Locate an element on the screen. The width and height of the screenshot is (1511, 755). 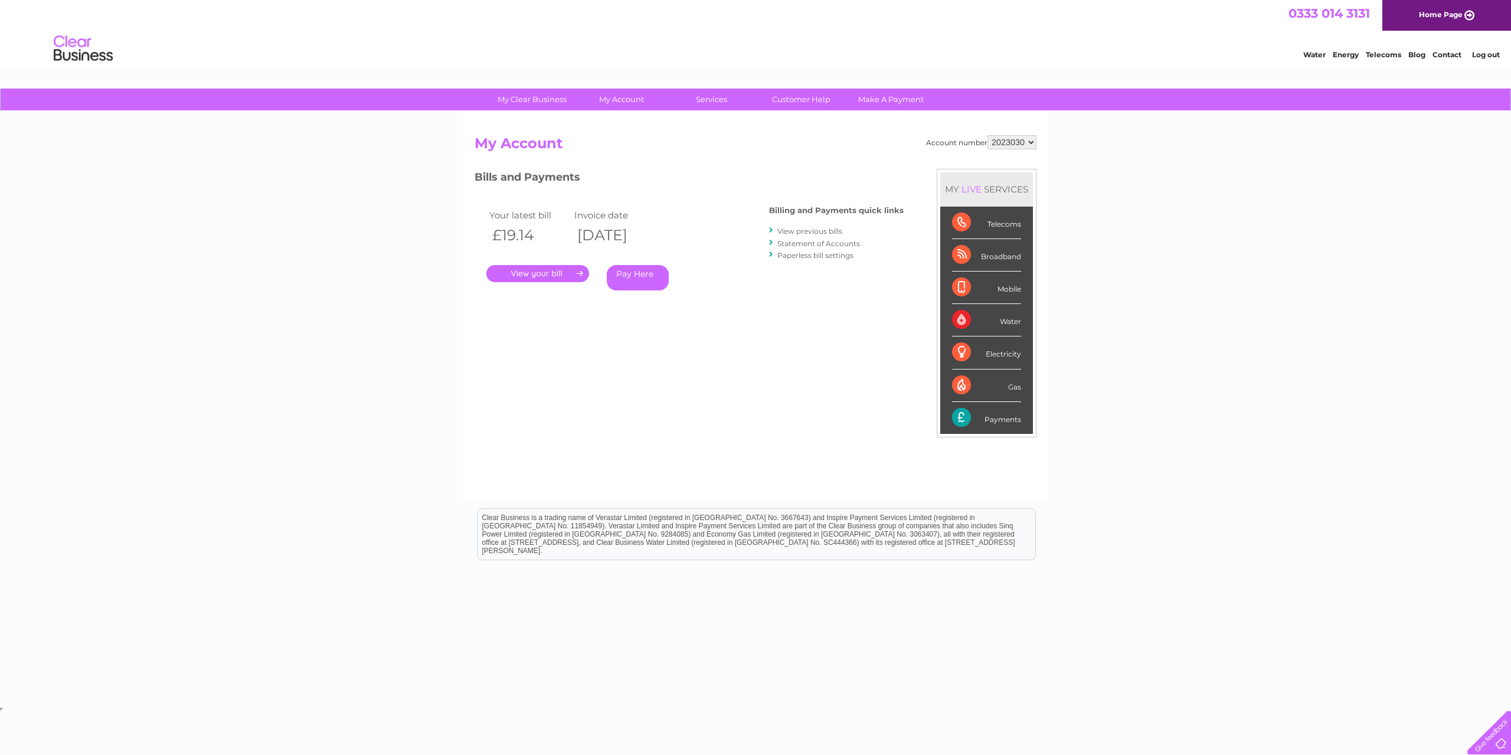
a: Water is located at coordinates (1314, 54).